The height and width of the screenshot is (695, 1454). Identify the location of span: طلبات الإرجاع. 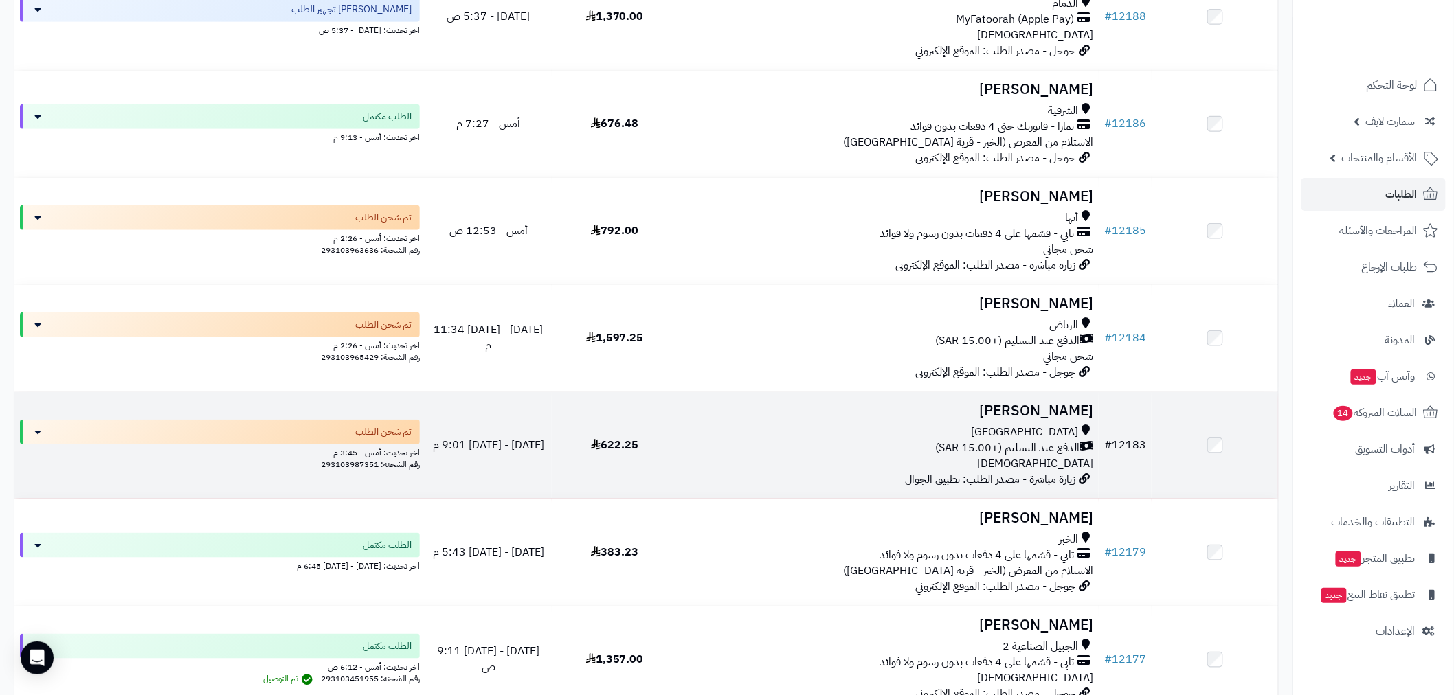
(1389, 267).